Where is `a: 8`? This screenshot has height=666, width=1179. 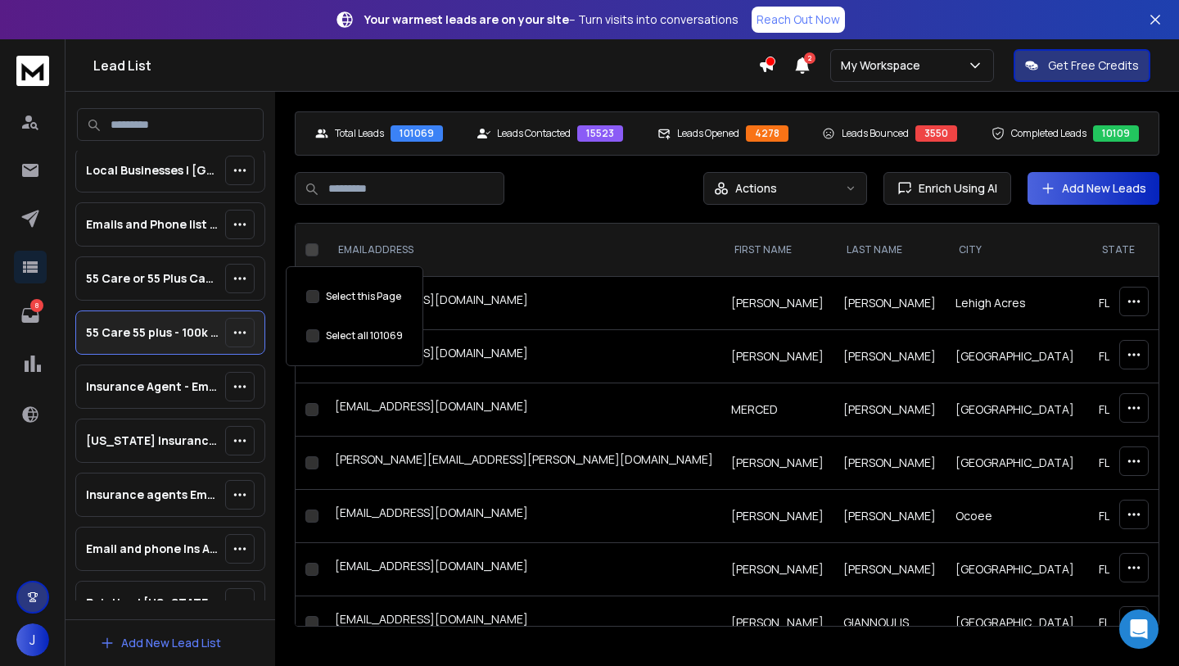
a: 8 is located at coordinates (30, 315).